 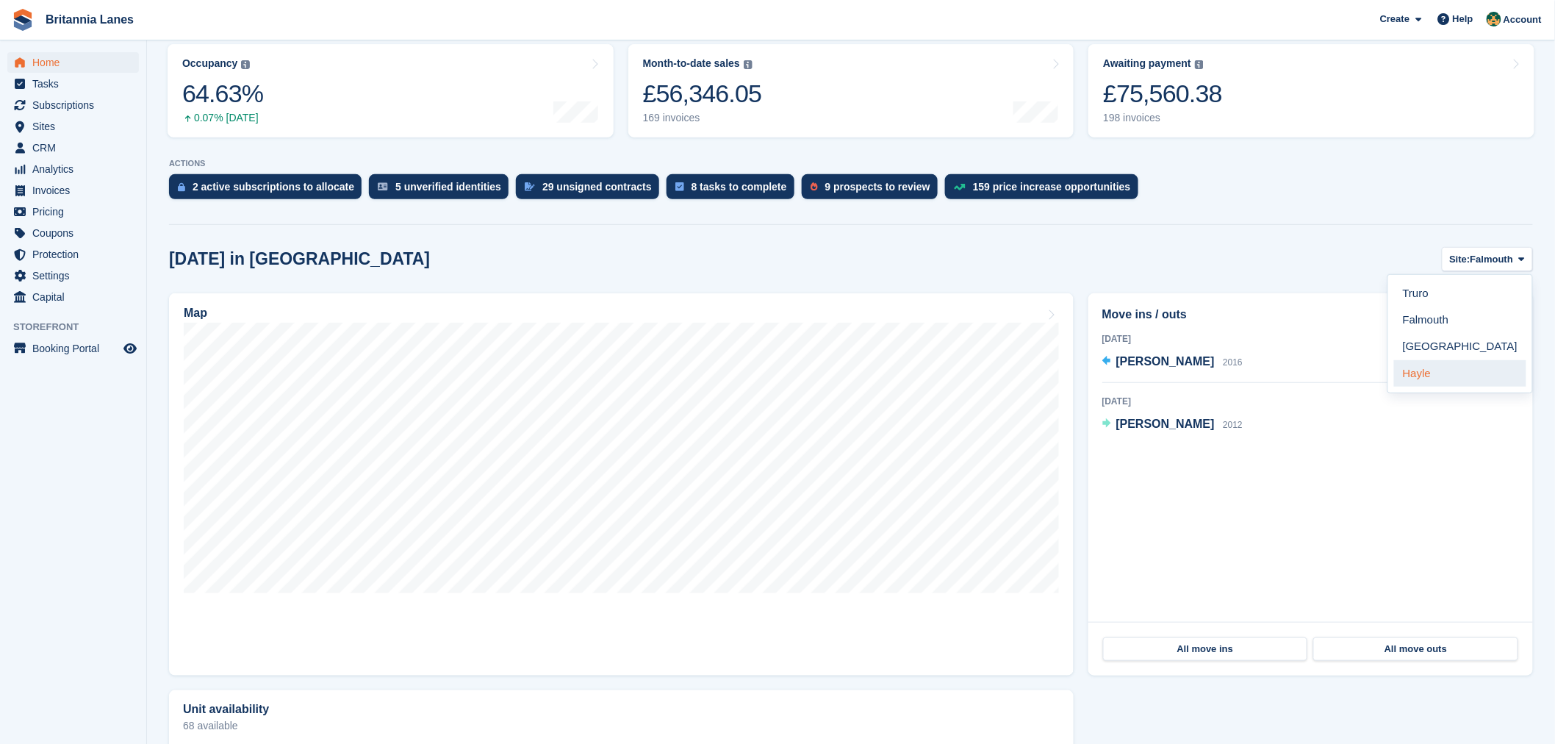 What do you see at coordinates (223, 93) in the screenshot?
I see `div: 64.63%` at bounding box center [223, 93].